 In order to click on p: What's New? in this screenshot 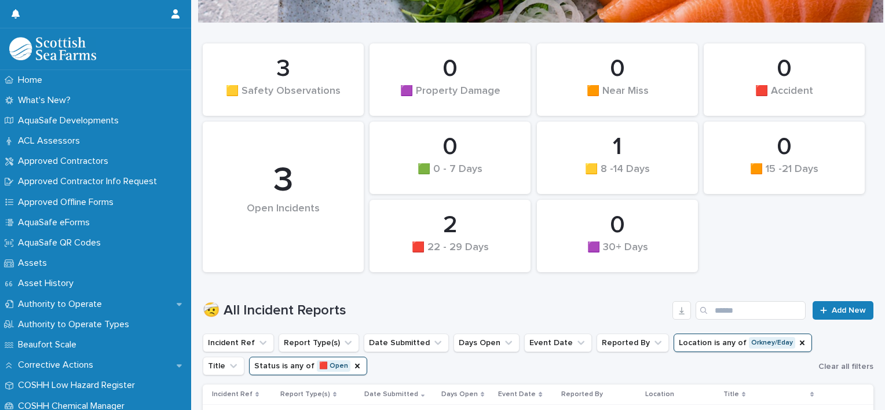, I will do `click(46, 100)`.